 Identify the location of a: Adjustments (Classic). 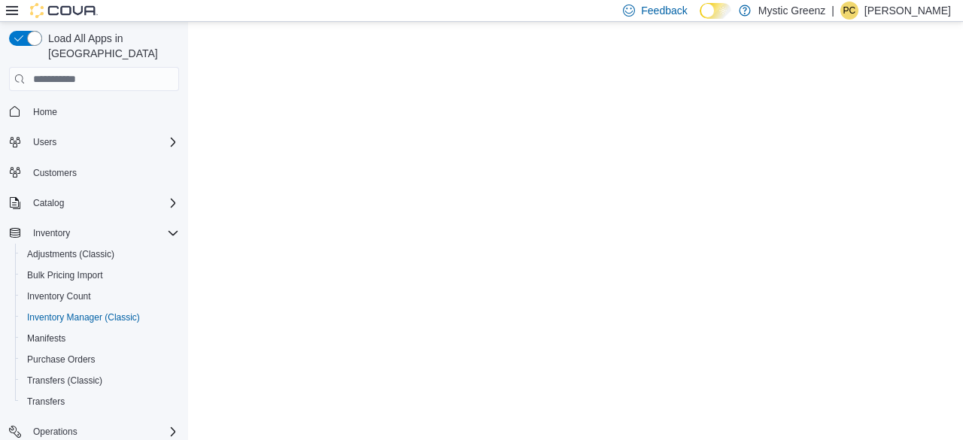
(71, 254).